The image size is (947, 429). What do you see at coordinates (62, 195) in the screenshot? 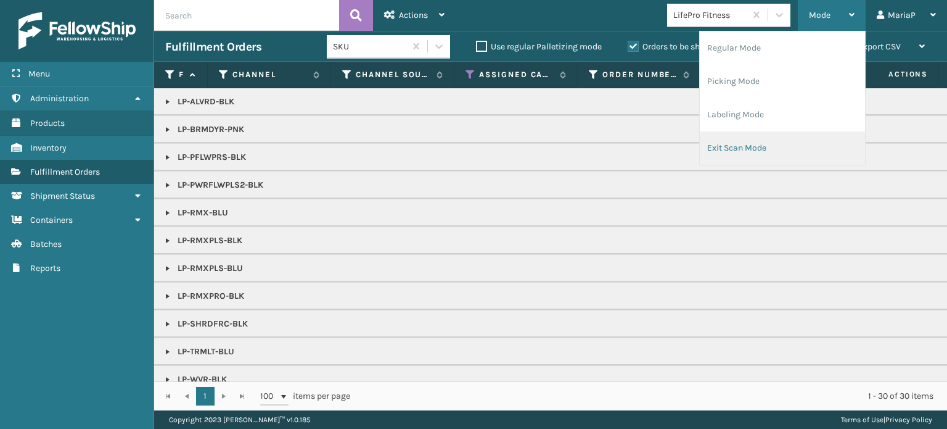
I see `span: Shipment Status` at bounding box center [62, 195].